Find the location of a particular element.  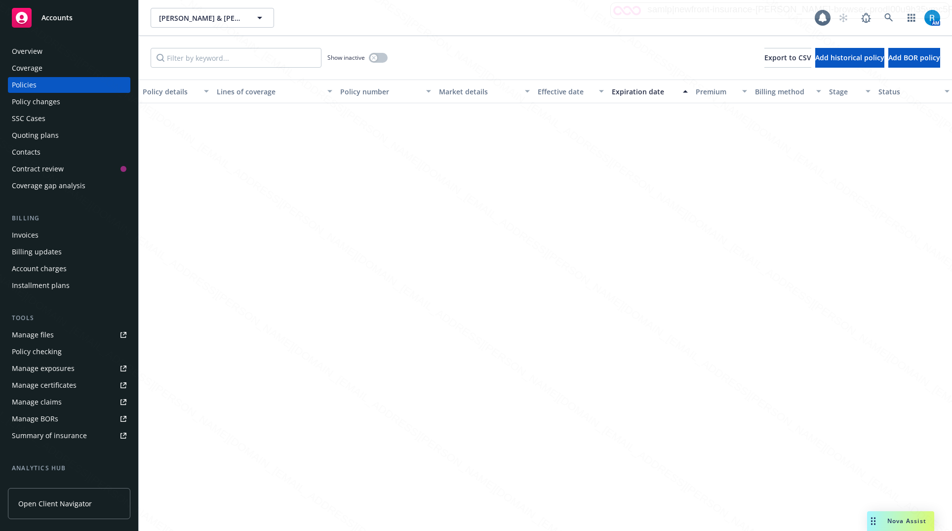

a: Account charges is located at coordinates (69, 269).